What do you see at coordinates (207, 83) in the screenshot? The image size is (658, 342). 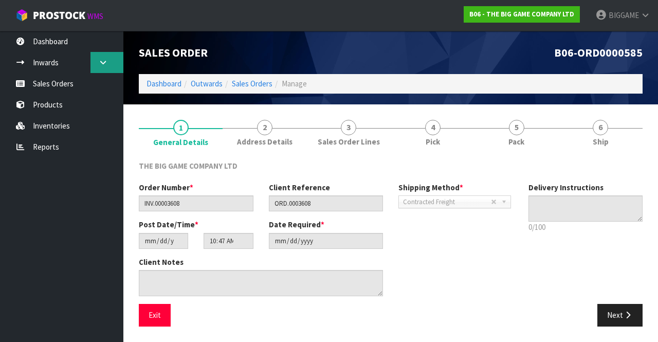 I see `a: Outwards` at bounding box center [207, 83].